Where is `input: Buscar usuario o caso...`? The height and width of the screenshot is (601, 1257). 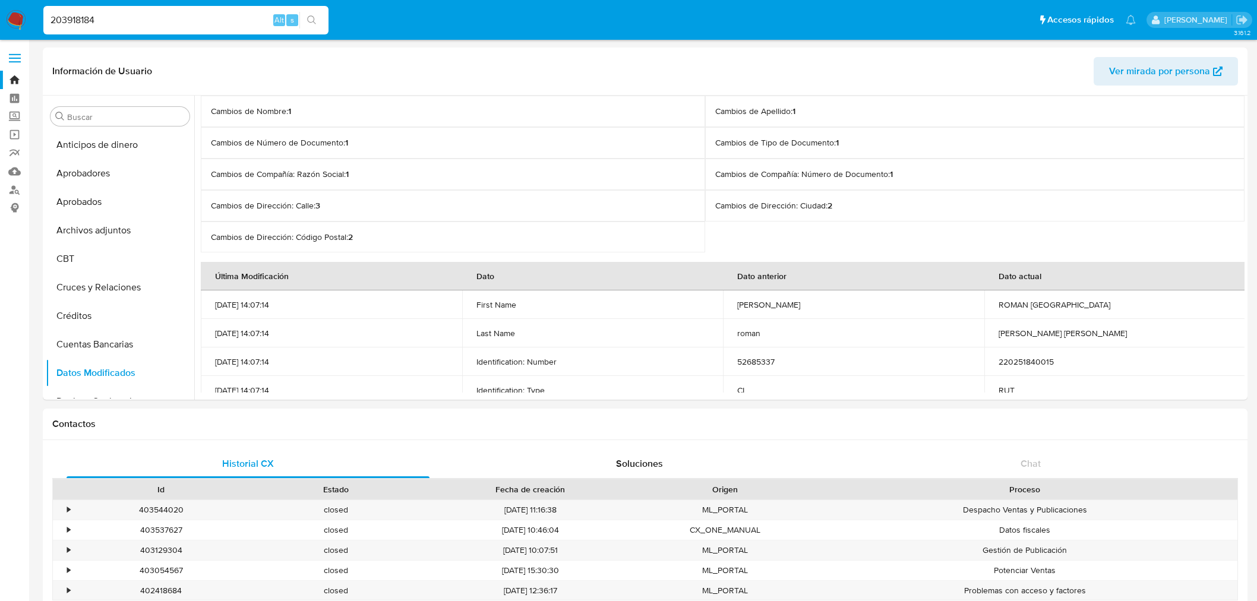 input: Buscar usuario o caso... is located at coordinates (186, 20).